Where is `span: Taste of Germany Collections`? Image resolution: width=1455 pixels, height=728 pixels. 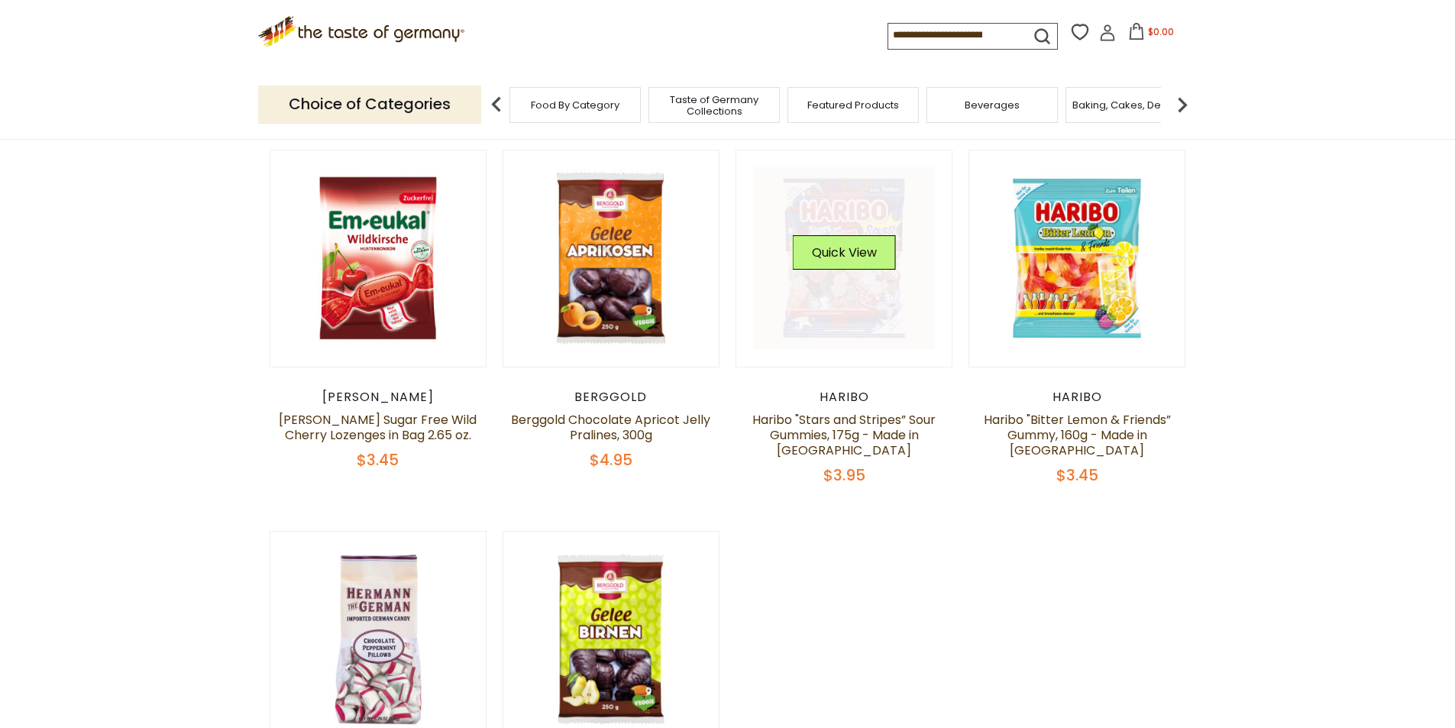 span: Taste of Germany Collections is located at coordinates (714, 105).